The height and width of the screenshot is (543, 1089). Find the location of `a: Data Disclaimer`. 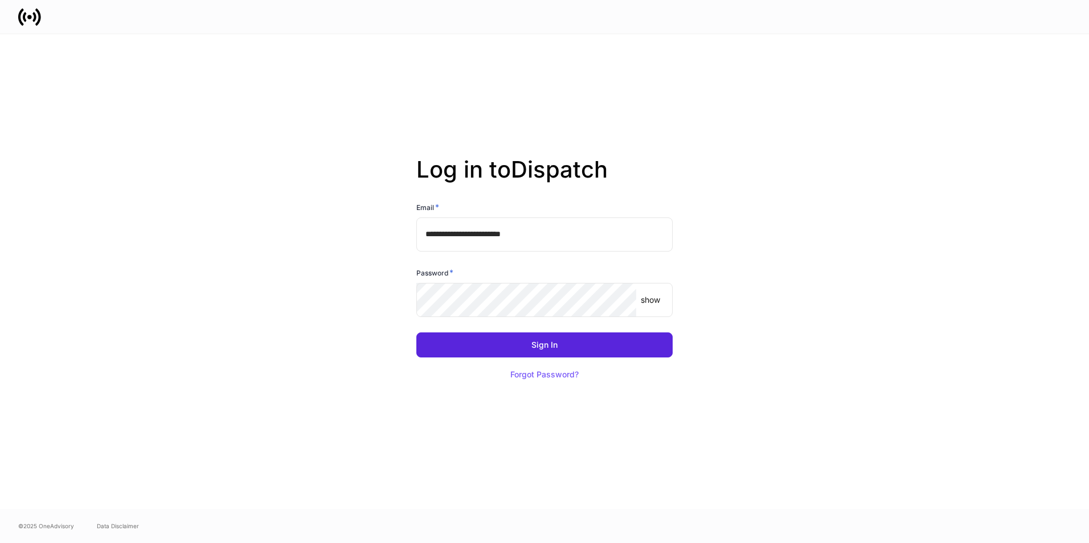

a: Data Disclaimer is located at coordinates (118, 526).